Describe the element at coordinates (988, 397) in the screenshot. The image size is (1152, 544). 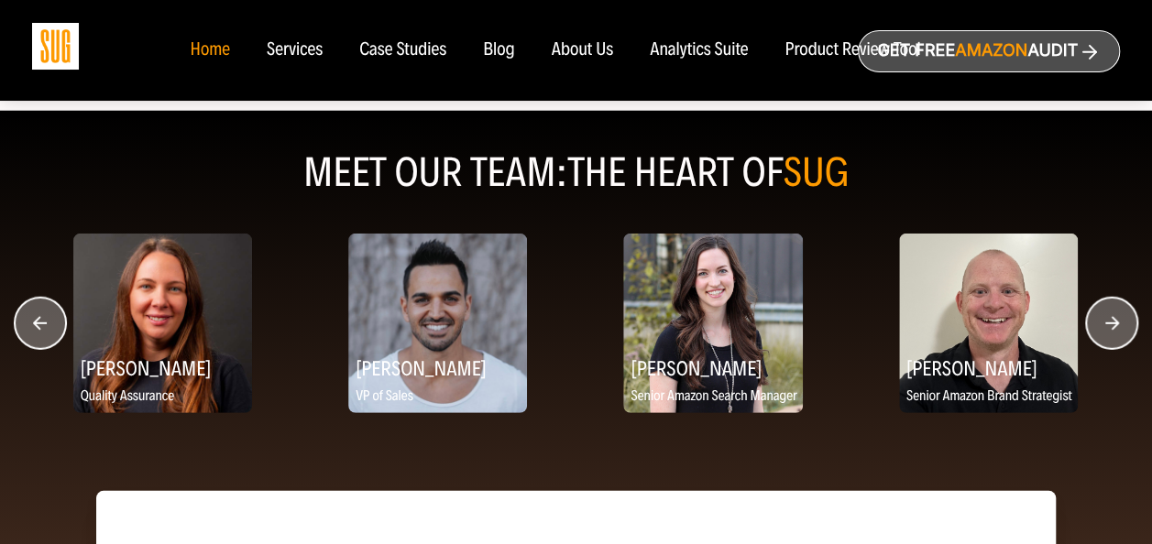
I see `p: Senior Amazon Brand Strategist` at that location.